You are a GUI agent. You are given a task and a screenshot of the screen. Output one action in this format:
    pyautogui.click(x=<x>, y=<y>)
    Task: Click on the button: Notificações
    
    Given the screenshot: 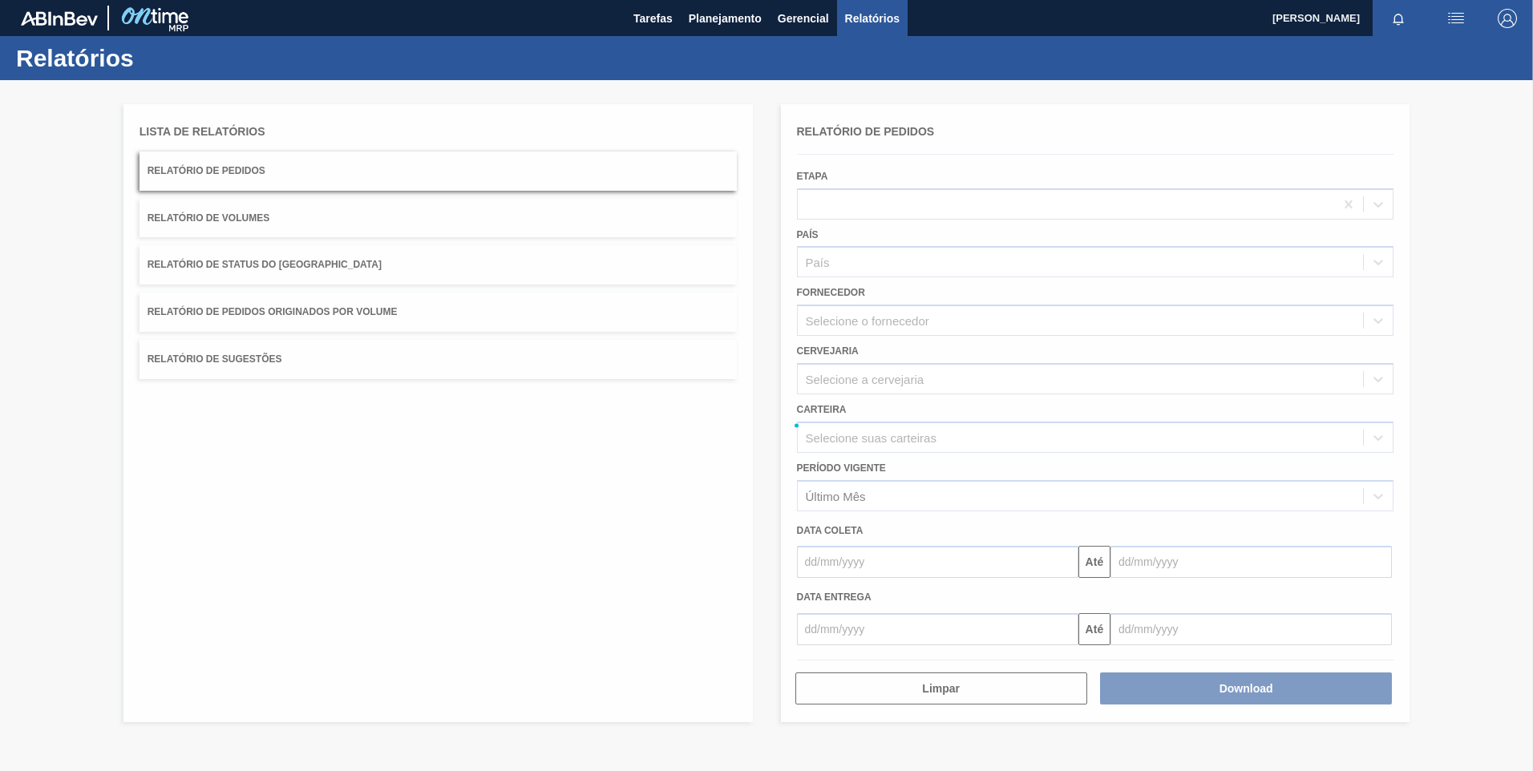 What is the action you would take?
    pyautogui.click(x=1399, y=18)
    